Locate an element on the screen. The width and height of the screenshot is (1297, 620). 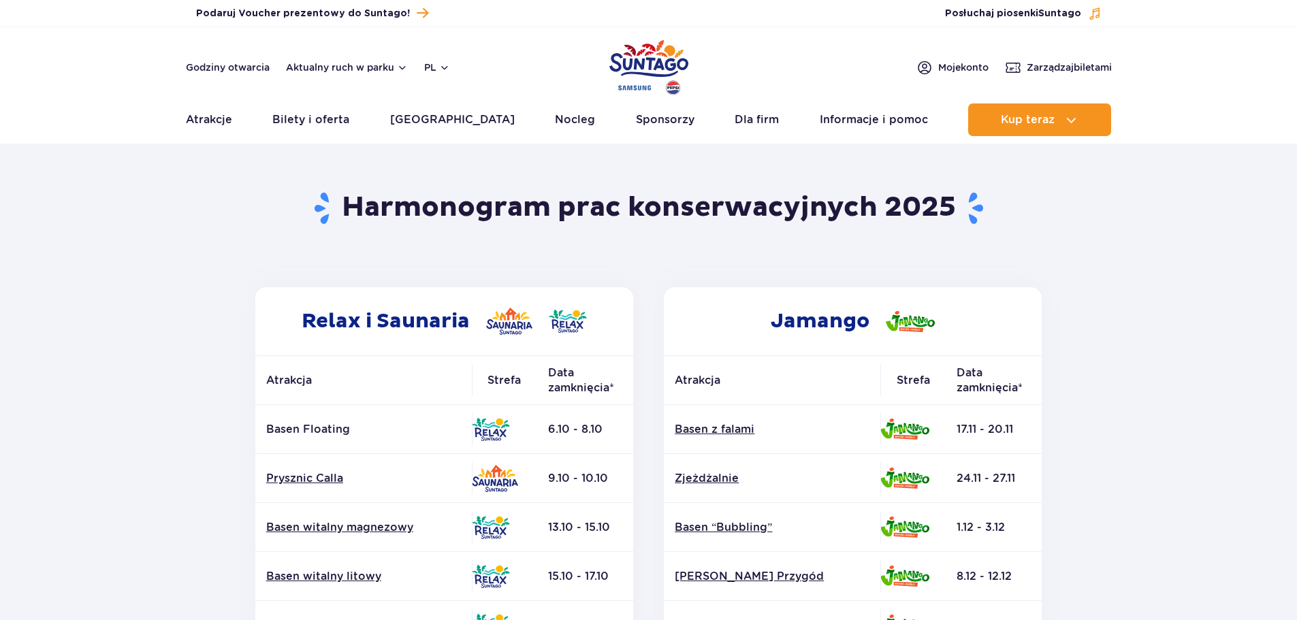
span: Posłuchaj piosenki is located at coordinates (1013, 14).